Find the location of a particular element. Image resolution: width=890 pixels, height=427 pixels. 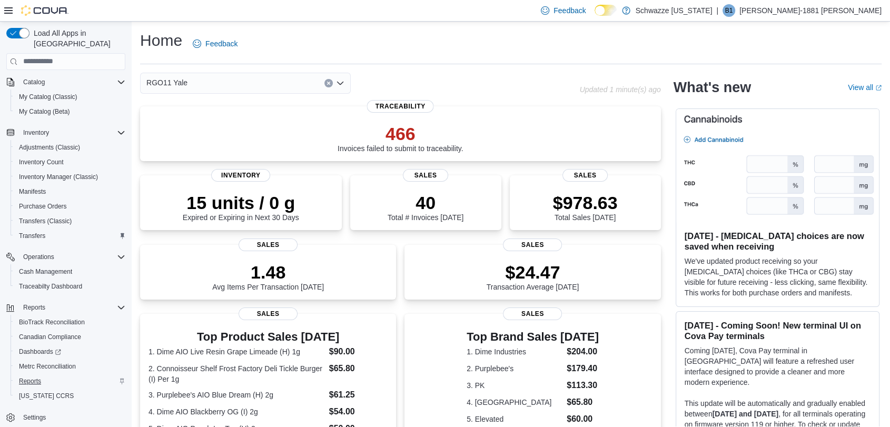

dt: 3. PK is located at coordinates (514, 385).